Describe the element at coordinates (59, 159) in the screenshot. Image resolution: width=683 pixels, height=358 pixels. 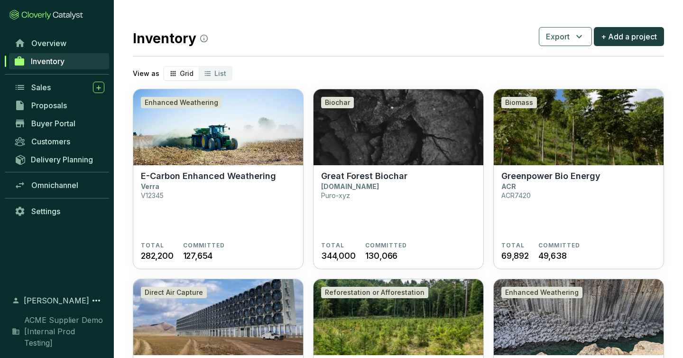
I see `a: Delivery Planning` at that location.